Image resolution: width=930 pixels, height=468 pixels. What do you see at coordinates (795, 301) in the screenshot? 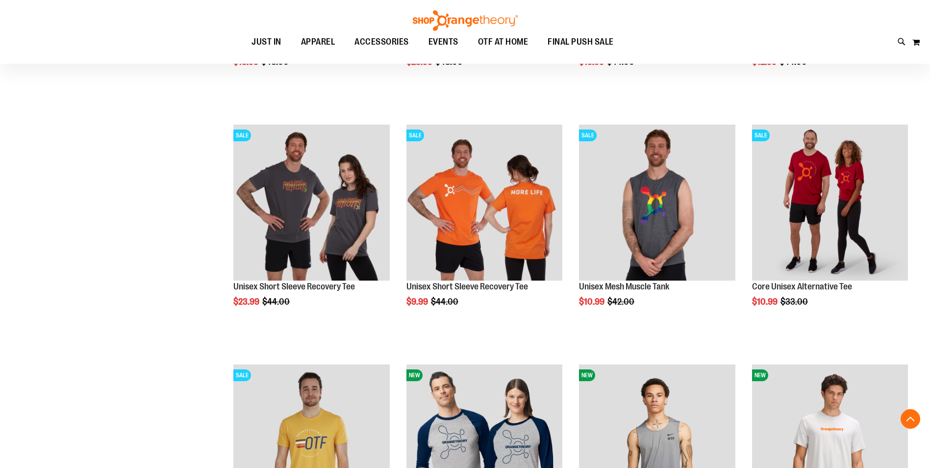
I see `span: $33.00` at bounding box center [795, 301].